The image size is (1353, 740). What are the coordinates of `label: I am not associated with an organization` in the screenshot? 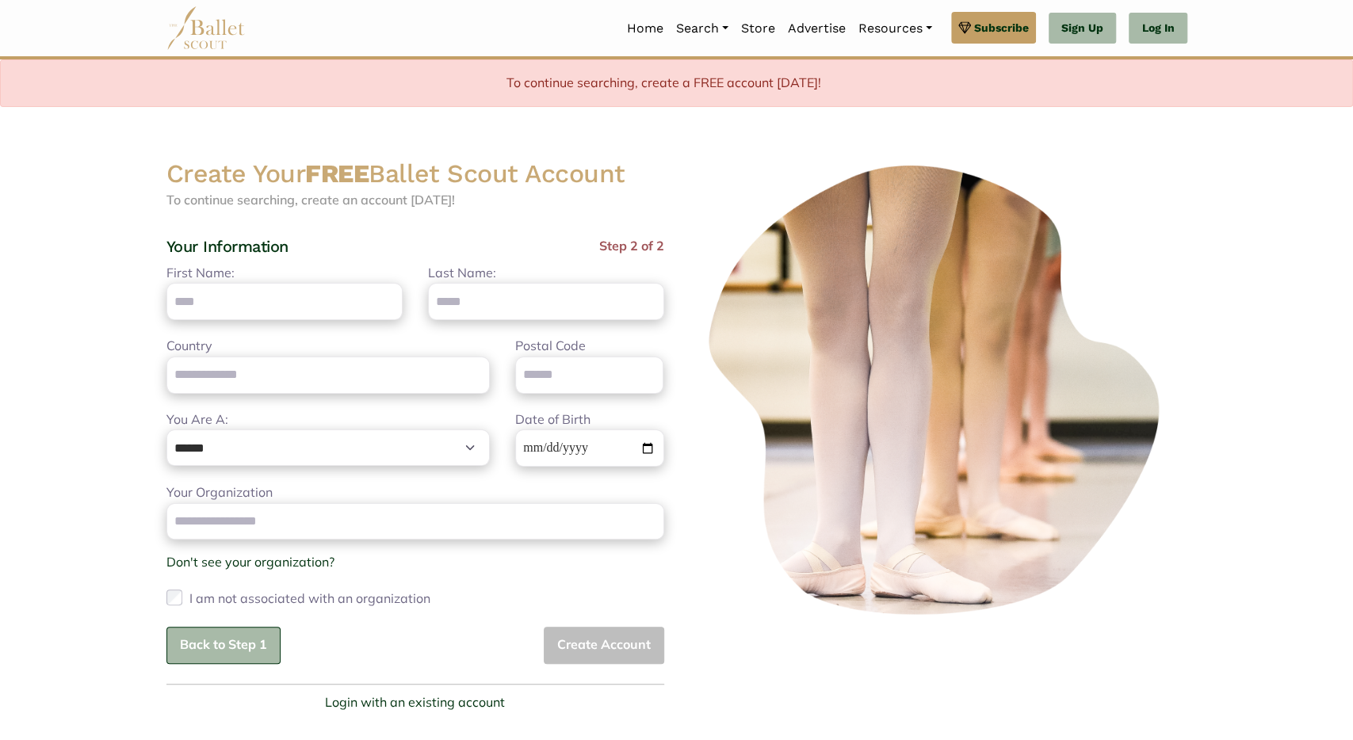 It's located at (310, 598).